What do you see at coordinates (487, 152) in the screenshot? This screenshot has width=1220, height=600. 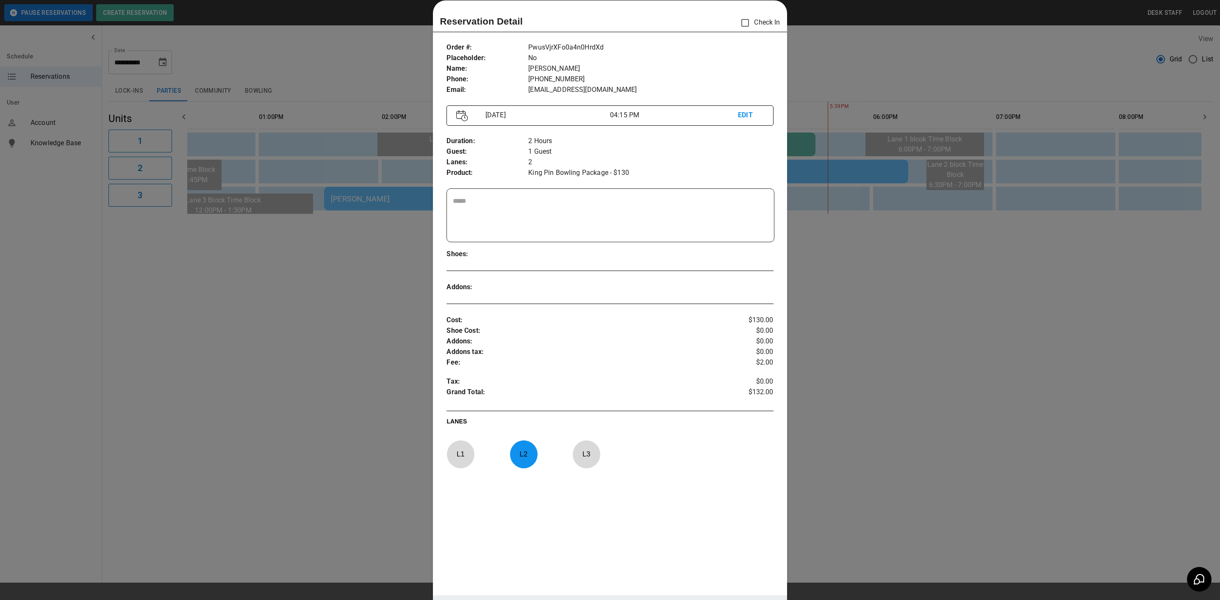 I see `p: Guest :` at bounding box center [487, 152].